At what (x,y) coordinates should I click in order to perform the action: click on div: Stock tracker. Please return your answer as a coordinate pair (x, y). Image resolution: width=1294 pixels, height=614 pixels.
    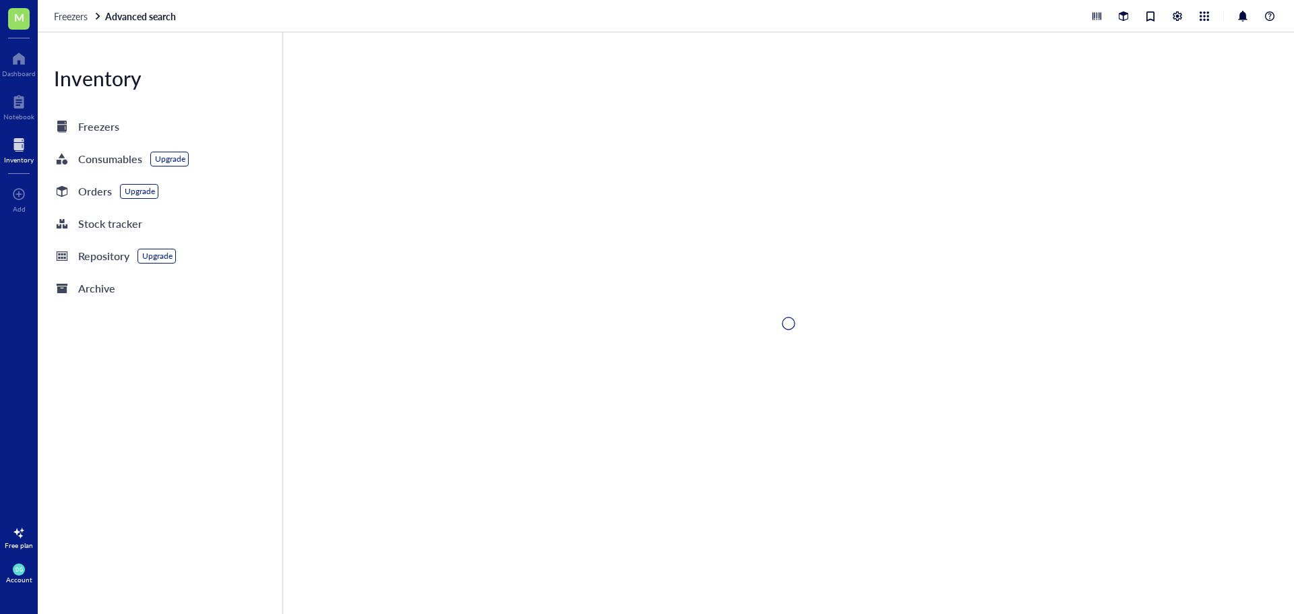
    Looking at the image, I should click on (110, 224).